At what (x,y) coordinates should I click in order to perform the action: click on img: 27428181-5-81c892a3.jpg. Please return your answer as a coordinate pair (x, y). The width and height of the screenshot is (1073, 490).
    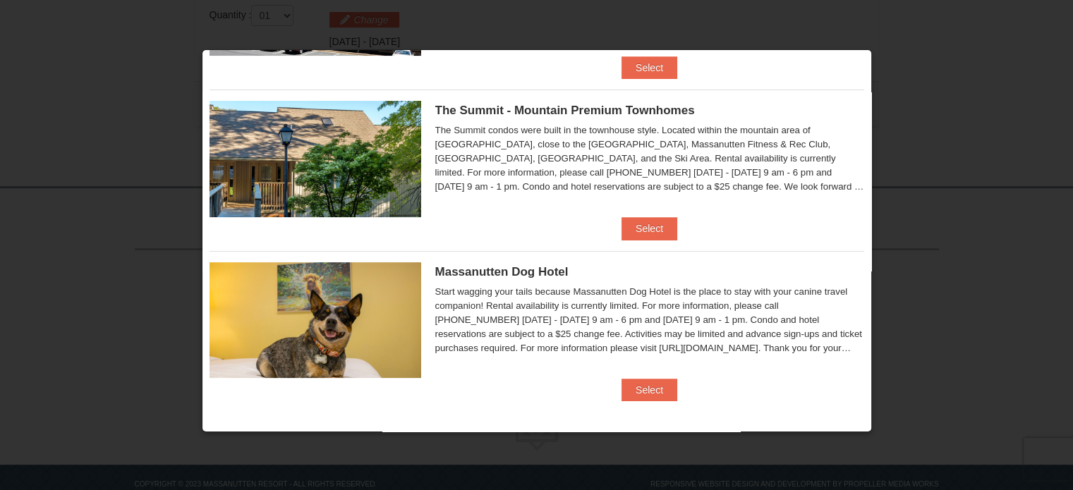
    Looking at the image, I should click on (315, 320).